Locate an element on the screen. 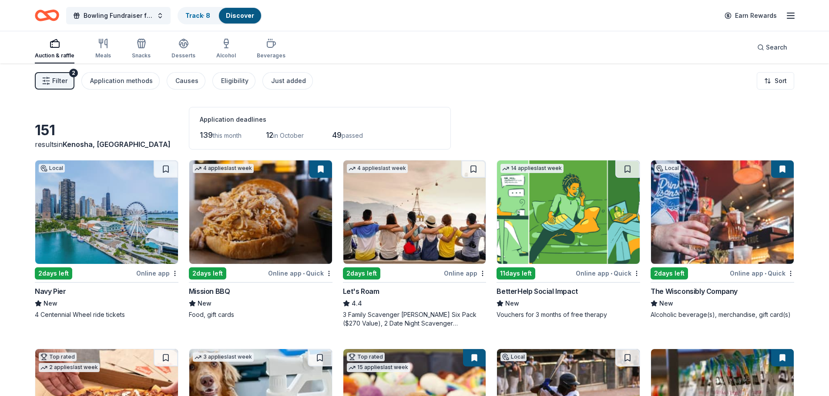 This screenshot has width=829, height=396. button: Auction & raffle is located at coordinates (54, 49).